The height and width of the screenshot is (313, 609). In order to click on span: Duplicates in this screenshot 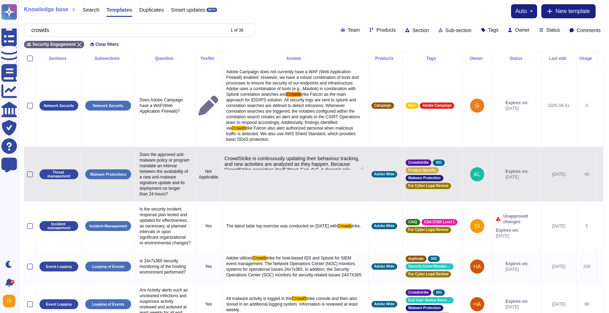, I will do `click(151, 10)`.